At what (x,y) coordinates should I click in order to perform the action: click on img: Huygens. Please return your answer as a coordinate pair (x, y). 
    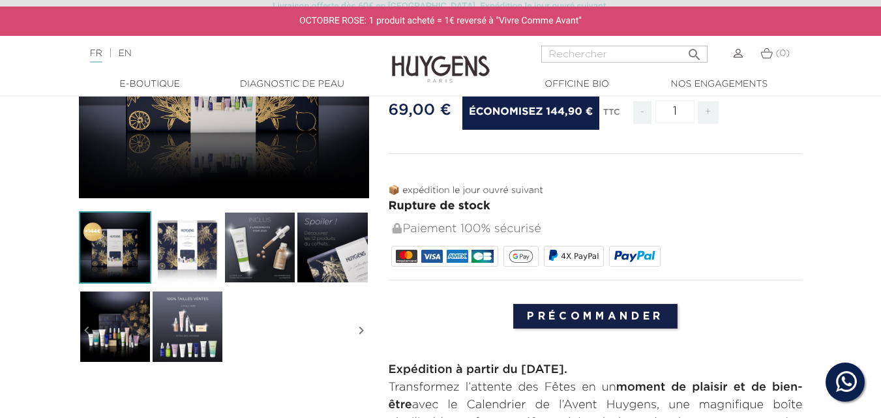
    Looking at the image, I should click on (441, 59).